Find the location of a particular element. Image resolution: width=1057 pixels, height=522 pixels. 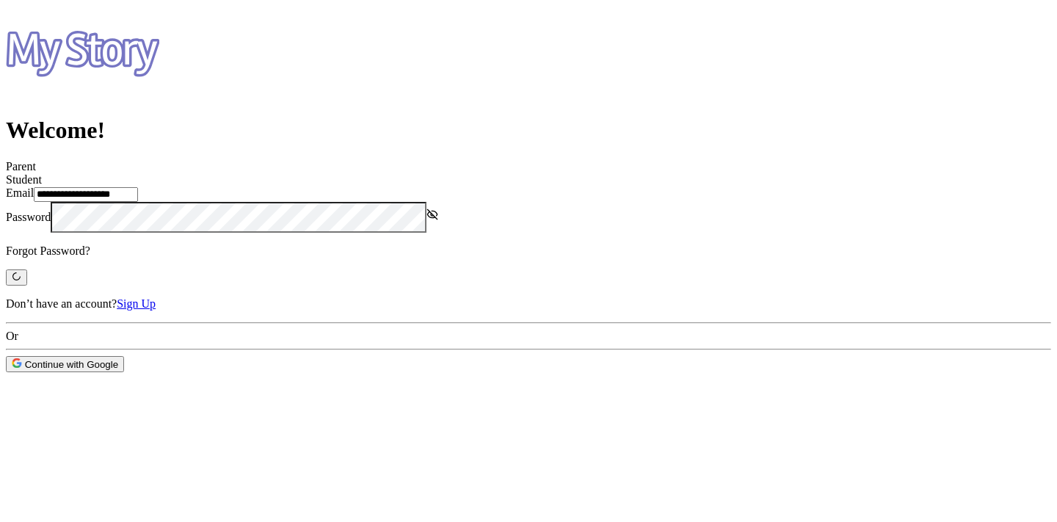

span: Or is located at coordinates (12, 336).